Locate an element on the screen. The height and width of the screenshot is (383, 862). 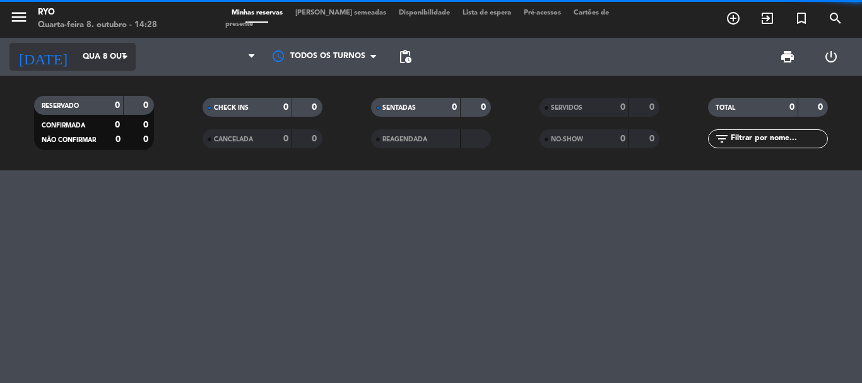
i: search is located at coordinates (836, 18).